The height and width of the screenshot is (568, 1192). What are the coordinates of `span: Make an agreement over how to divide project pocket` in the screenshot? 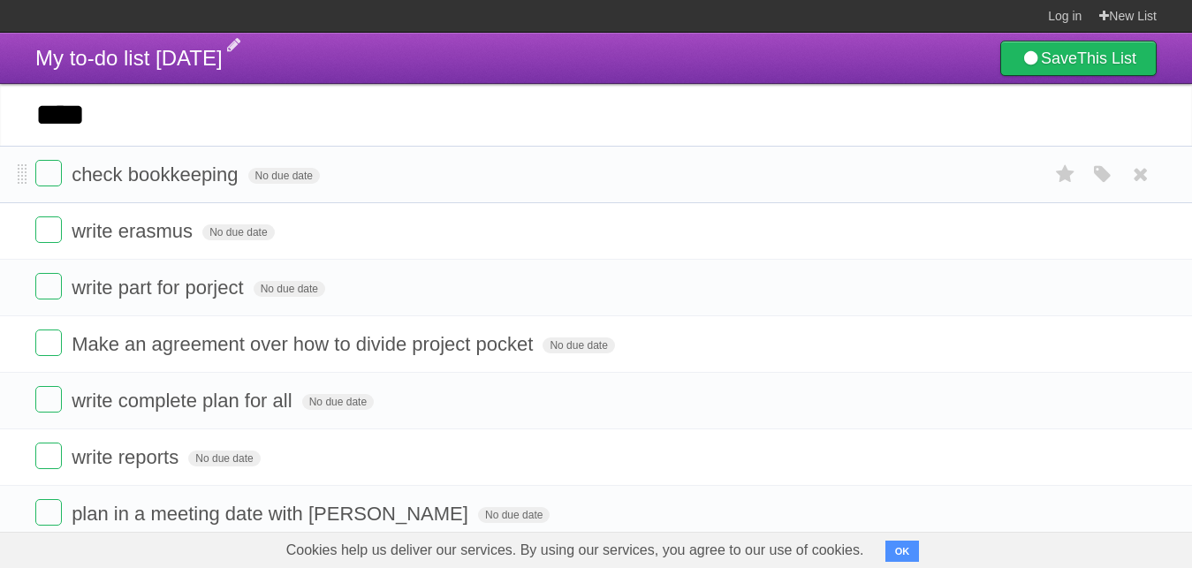 It's located at (304, 344).